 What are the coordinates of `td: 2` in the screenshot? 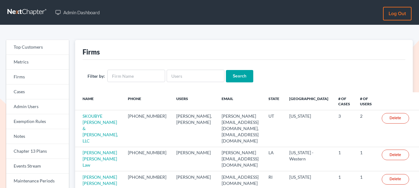 It's located at (366, 129).